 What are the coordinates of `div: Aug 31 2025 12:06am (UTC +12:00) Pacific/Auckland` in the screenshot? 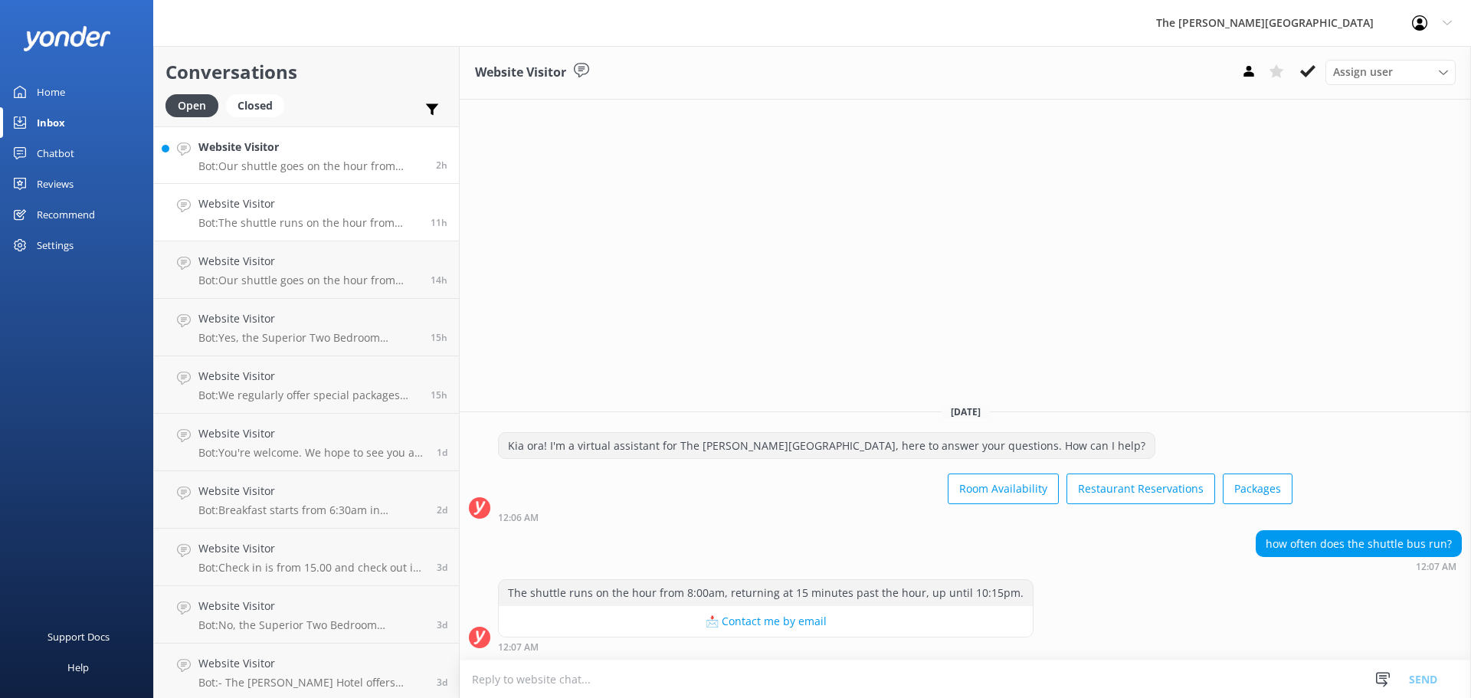 It's located at (895, 517).